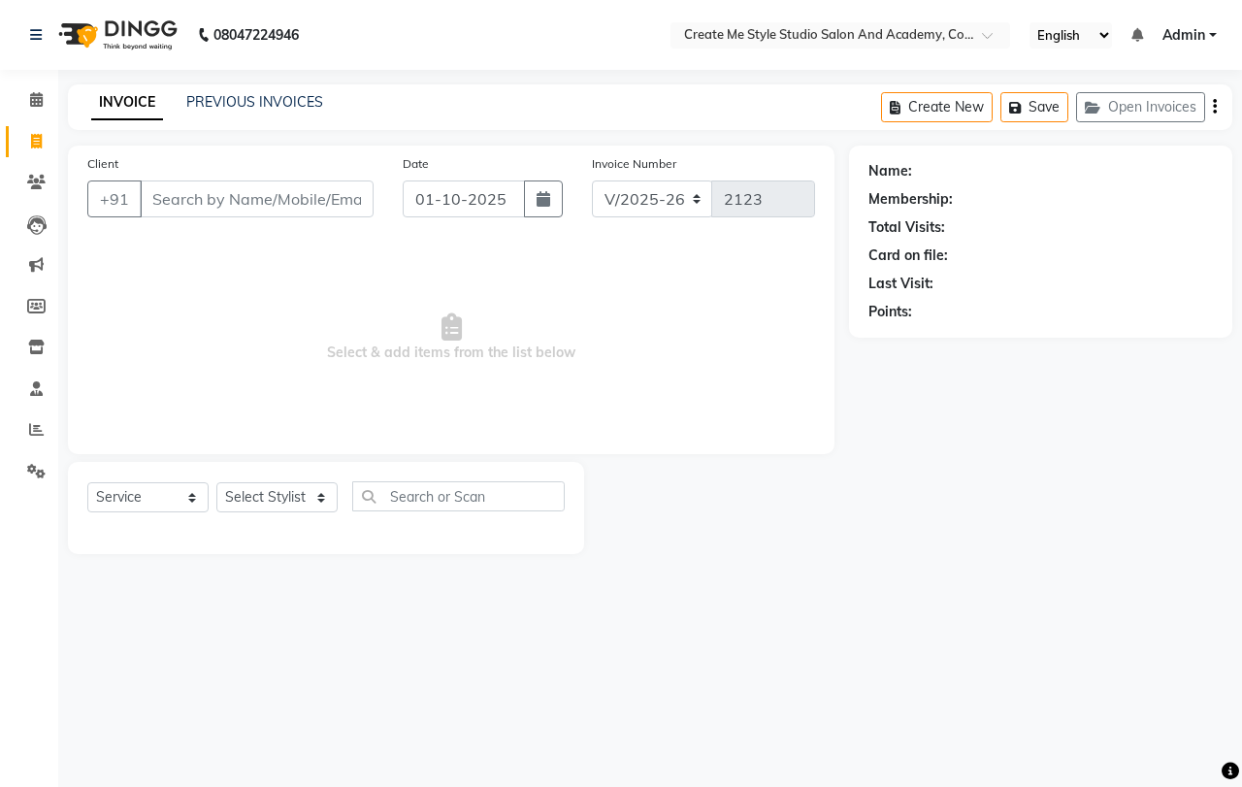 This screenshot has width=1242, height=787. What do you see at coordinates (1140, 107) in the screenshot?
I see `button: Open Invoices` at bounding box center [1140, 107].